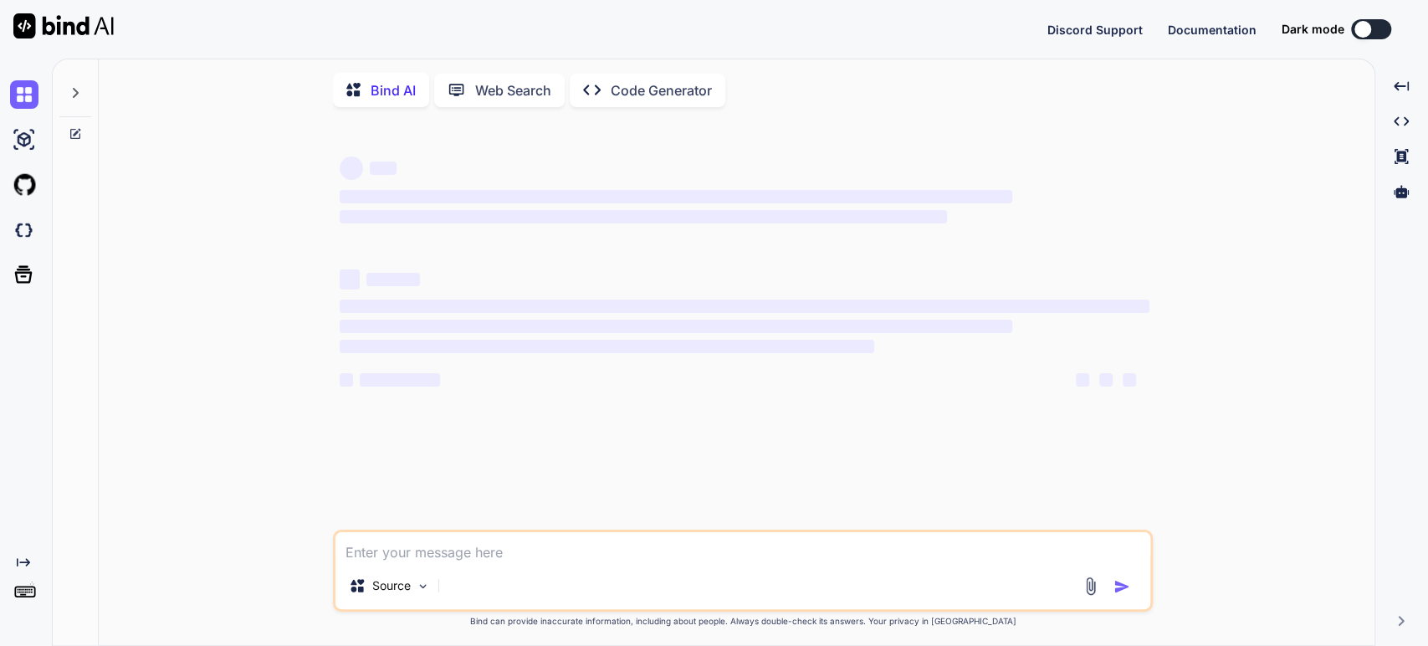 This screenshot has width=1428, height=646. I want to click on span: Dark mode, so click(1312, 29).